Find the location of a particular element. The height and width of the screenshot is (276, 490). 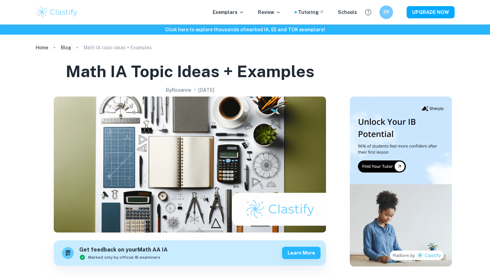

span: Marked only by official IB examiners is located at coordinates (124, 257).